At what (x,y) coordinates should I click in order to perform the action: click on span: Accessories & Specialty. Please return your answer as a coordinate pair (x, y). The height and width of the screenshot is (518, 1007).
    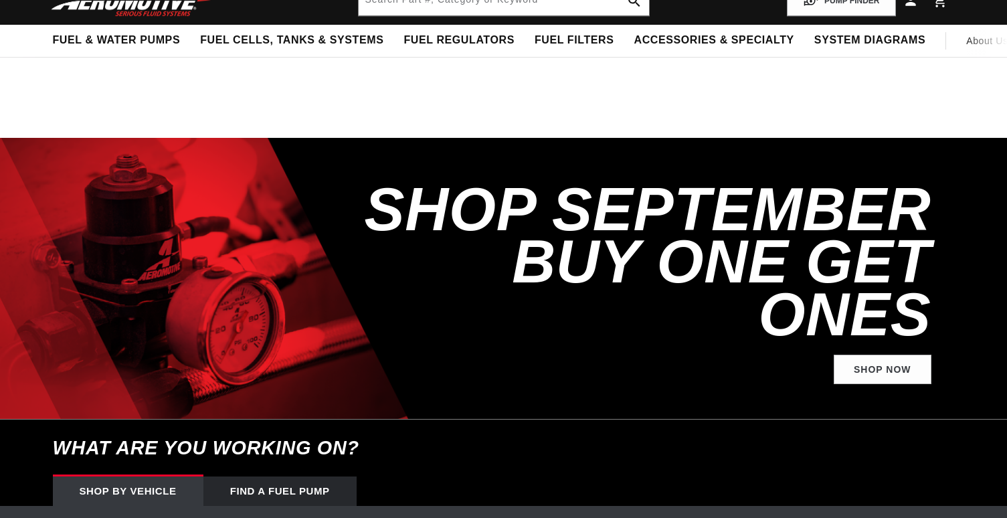
    Looking at the image, I should click on (714, 40).